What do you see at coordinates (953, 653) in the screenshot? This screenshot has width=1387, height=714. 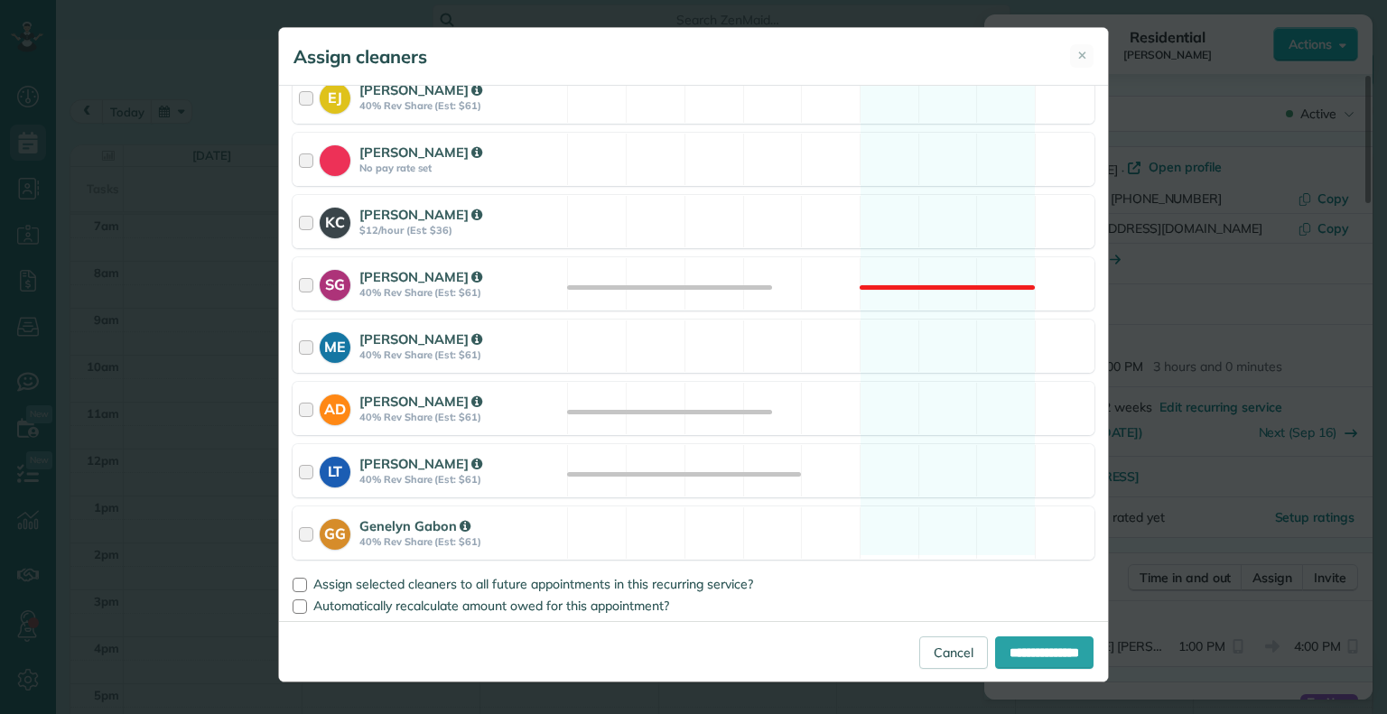 I see `a: Cancel` at bounding box center [953, 653].